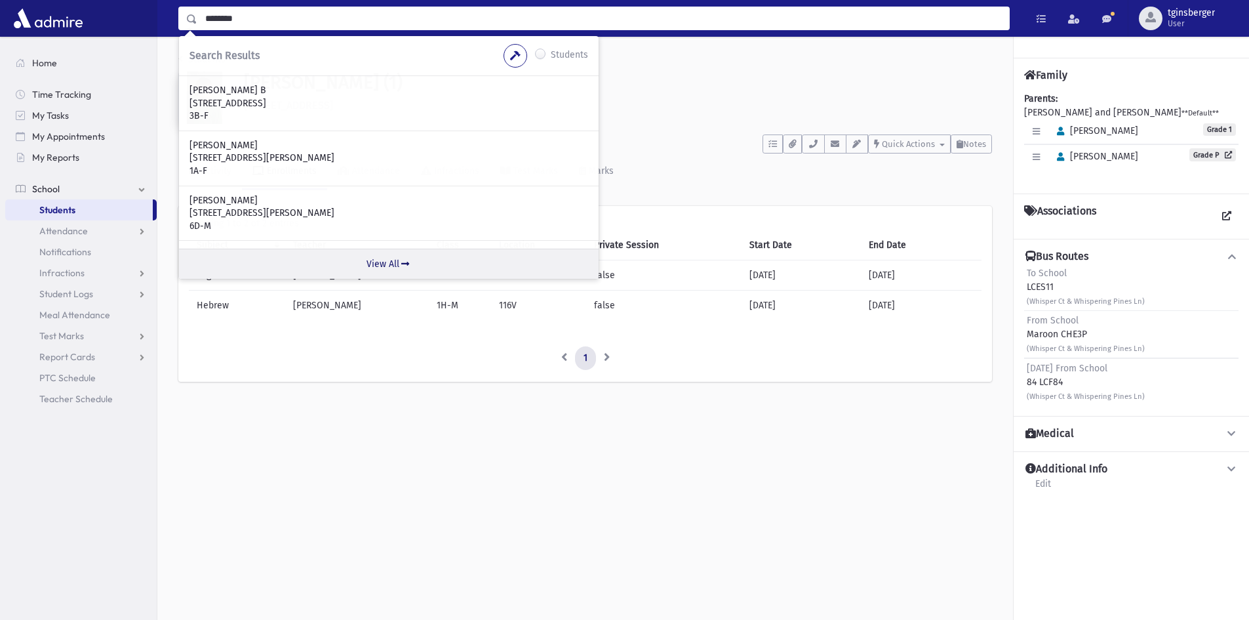  What do you see at coordinates (1213, 155) in the screenshot?
I see `a: Grade P` at bounding box center [1213, 155].